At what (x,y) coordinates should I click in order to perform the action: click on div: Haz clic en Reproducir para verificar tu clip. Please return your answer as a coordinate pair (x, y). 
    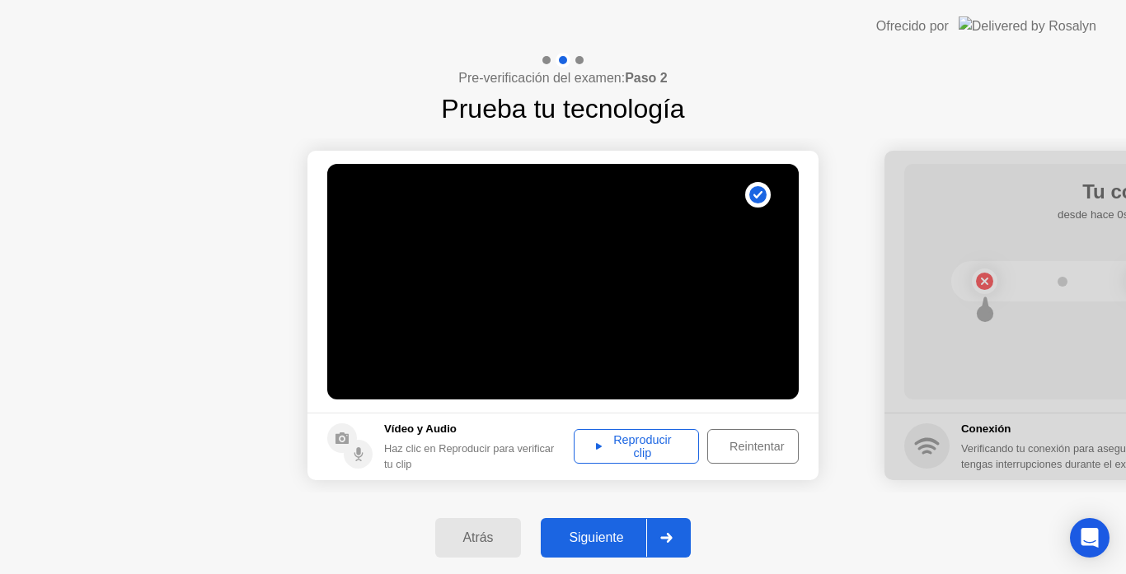
    Looking at the image, I should click on (475, 457).